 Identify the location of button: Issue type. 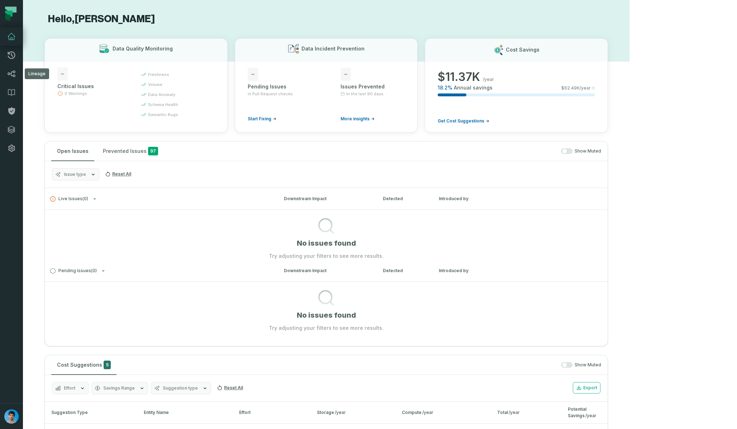
(76, 175).